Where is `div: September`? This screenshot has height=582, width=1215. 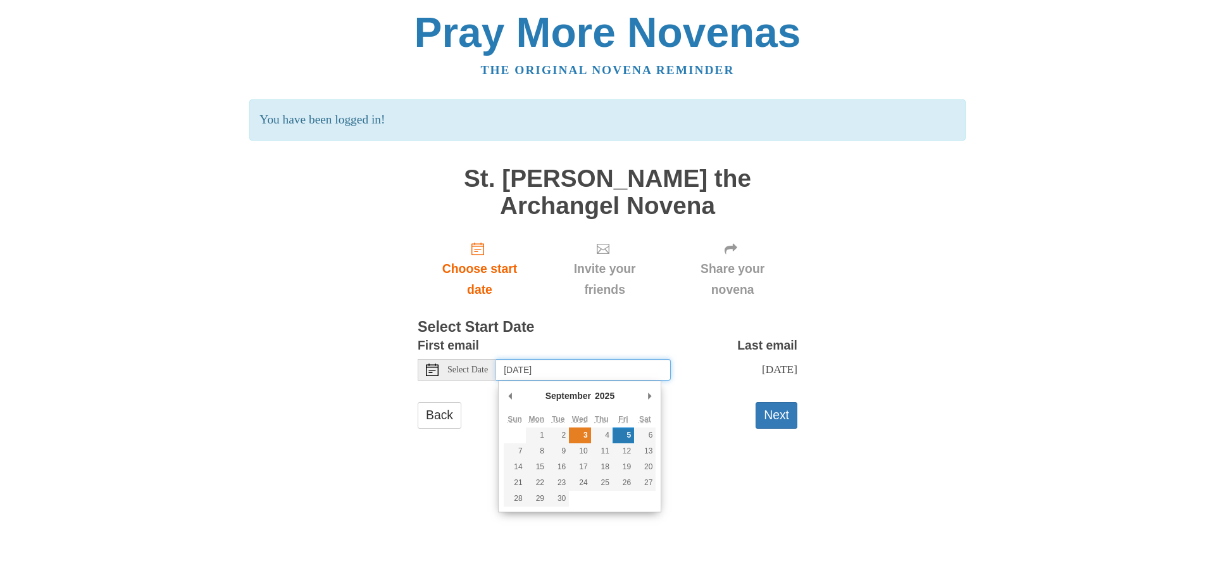 div: September is located at coordinates (568, 396).